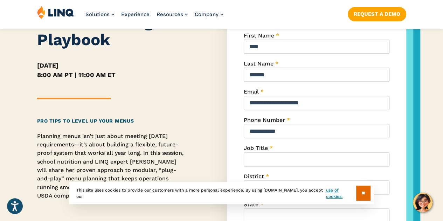 This screenshot has width=443, height=221. I want to click on span: Experience, so click(135, 14).